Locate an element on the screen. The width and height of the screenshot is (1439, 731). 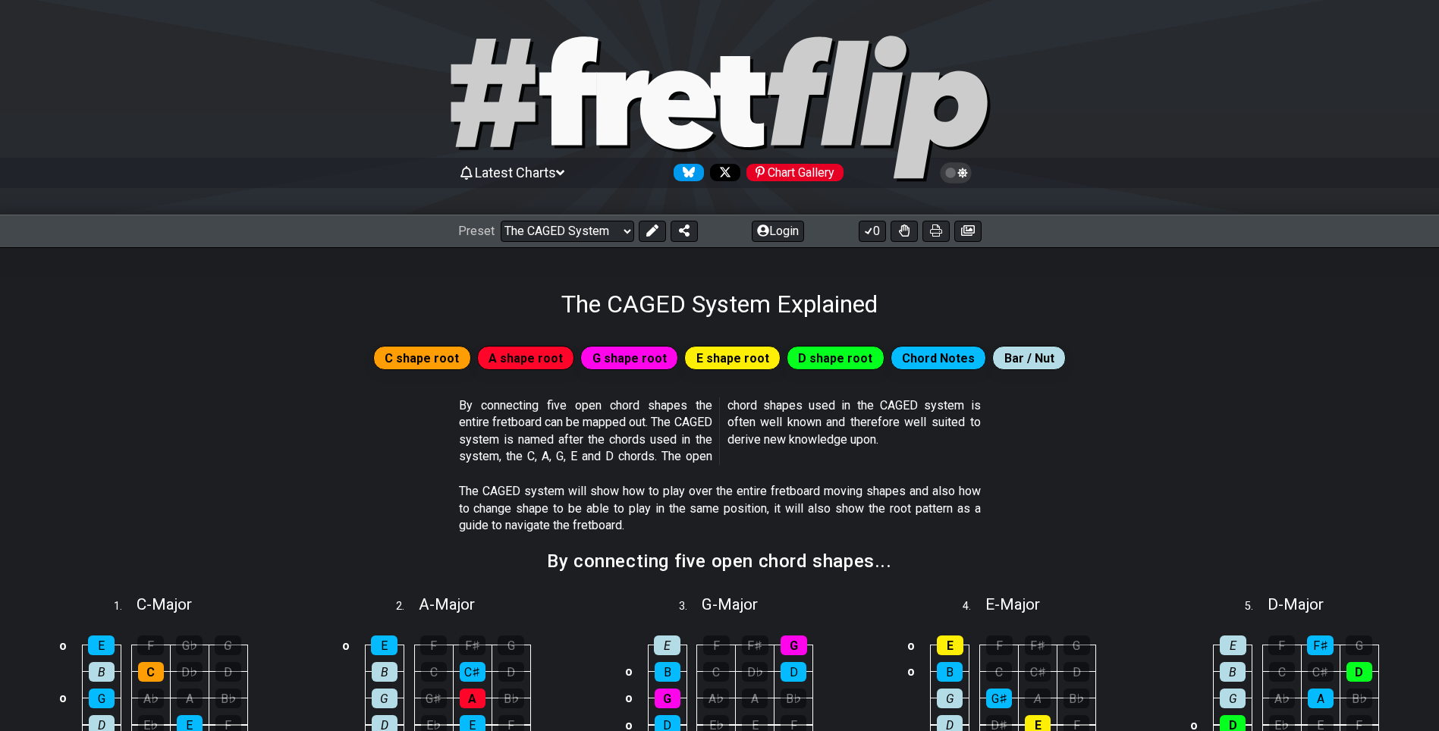
span: Preset is located at coordinates (476, 231).